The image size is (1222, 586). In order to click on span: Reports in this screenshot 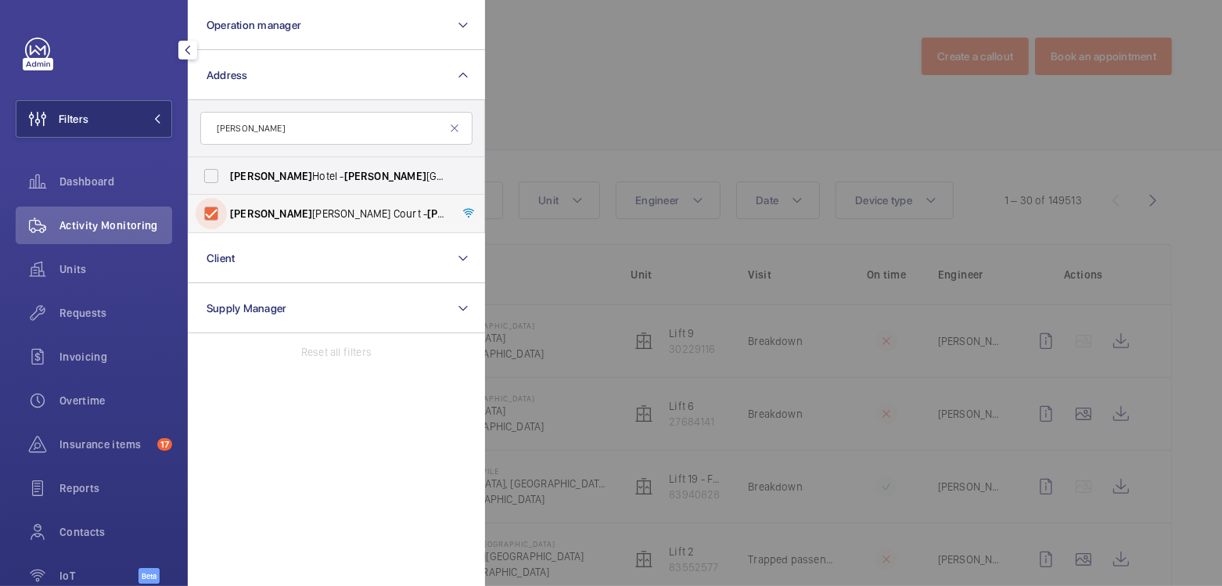, I will do `click(116, 488)`.